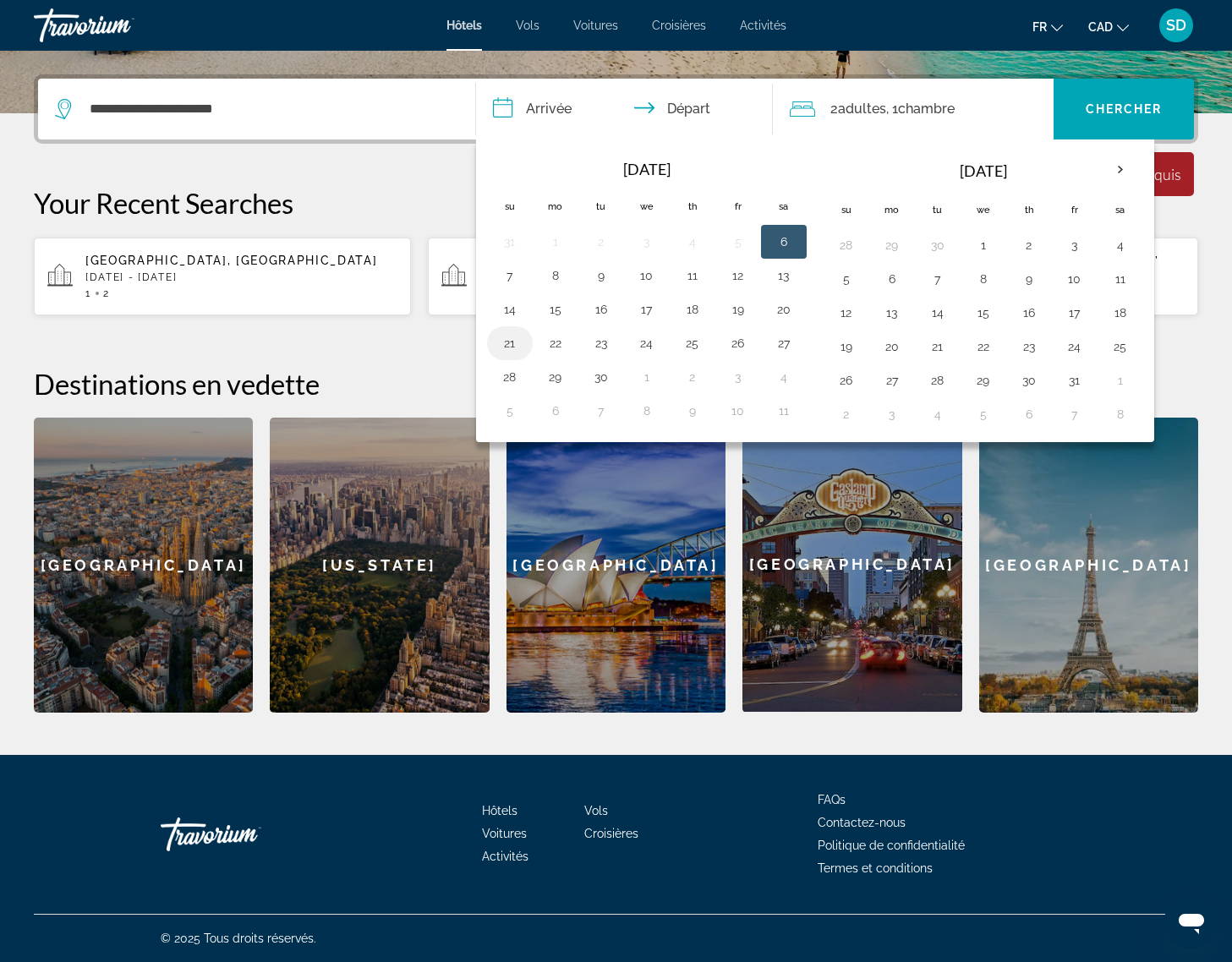 Image resolution: width=1232 pixels, height=962 pixels. What do you see at coordinates (499, 810) in the screenshot?
I see `a: Hôtels` at bounding box center [499, 810].